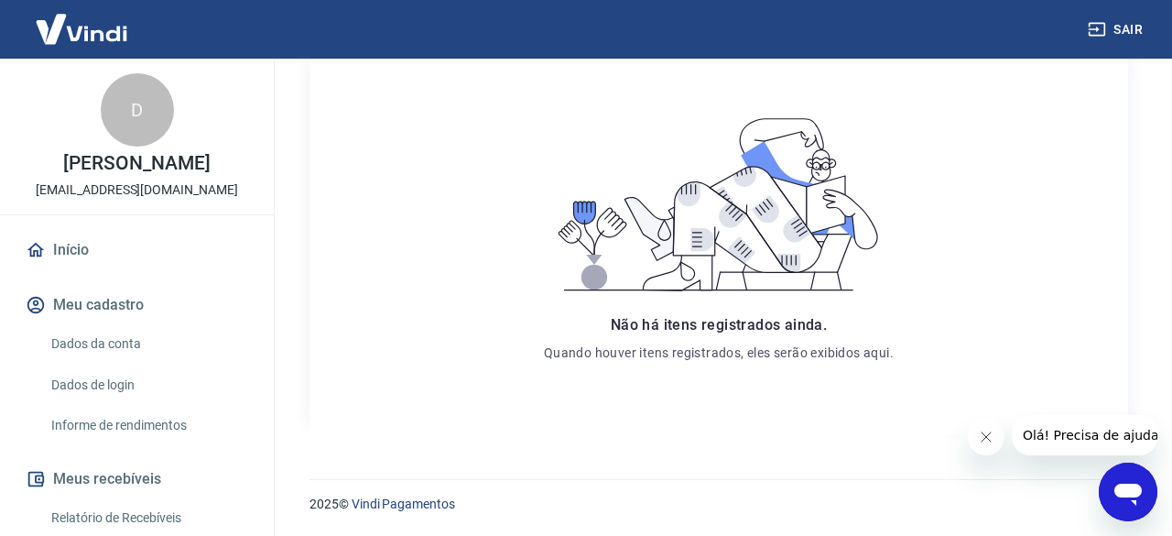  Describe the element at coordinates (147, 425) in the screenshot. I see `a: Informe de rendimentos` at that location.